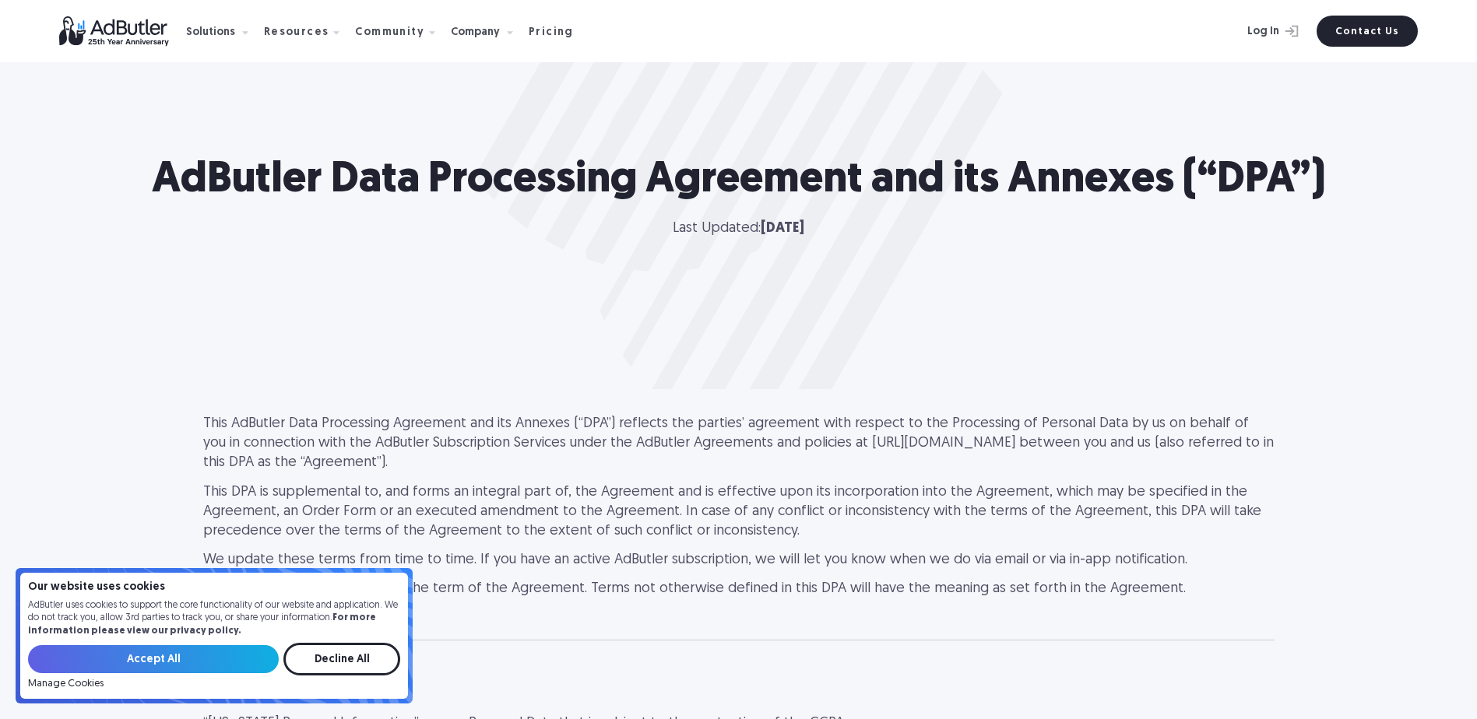  Describe the element at coordinates (214, 588) in the screenshot. I see `h4: Our website uses cookies` at that location.